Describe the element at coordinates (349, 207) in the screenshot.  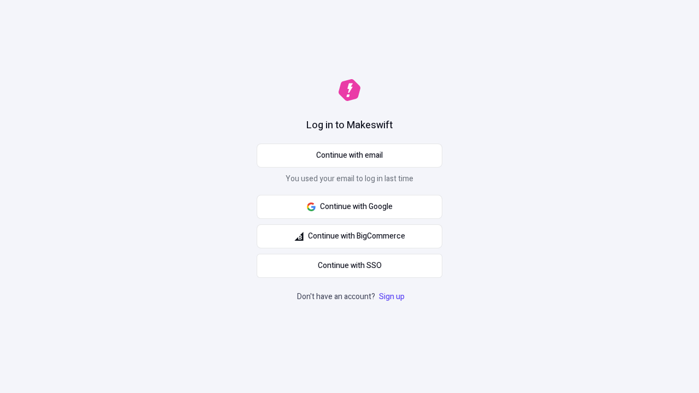
I see `button: Continue with Google` at that location.